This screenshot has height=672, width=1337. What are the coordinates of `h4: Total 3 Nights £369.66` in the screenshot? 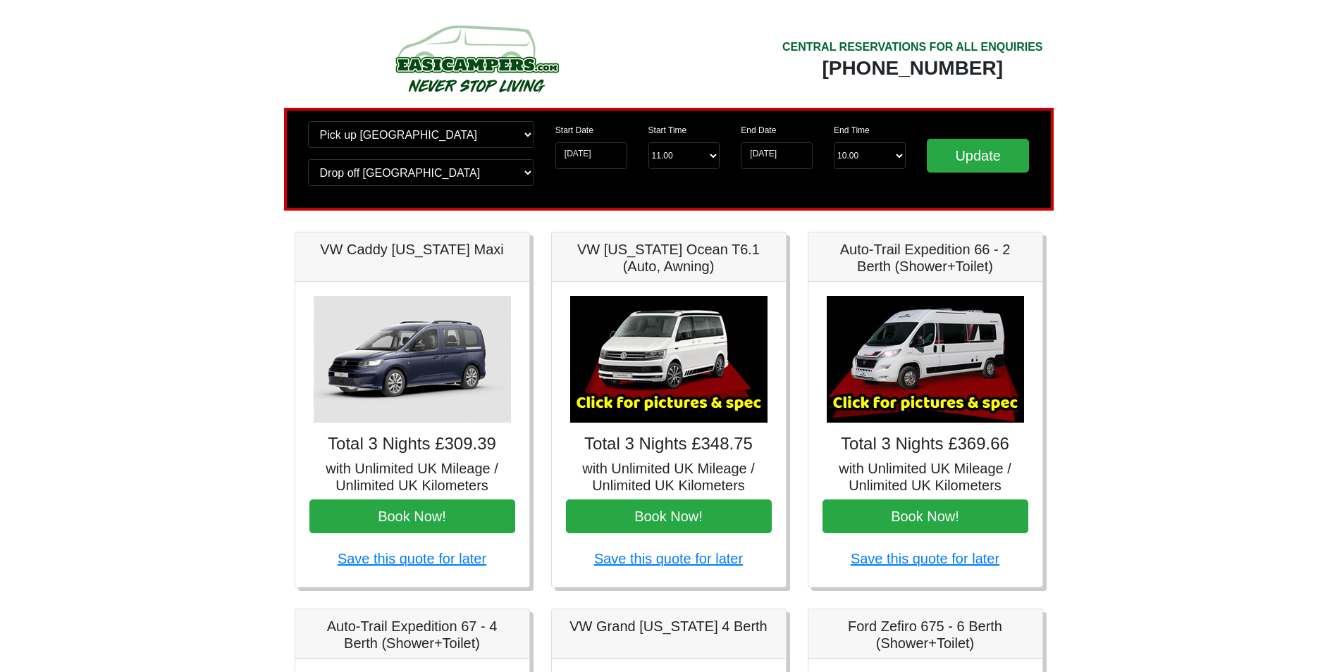 It's located at (925, 444).